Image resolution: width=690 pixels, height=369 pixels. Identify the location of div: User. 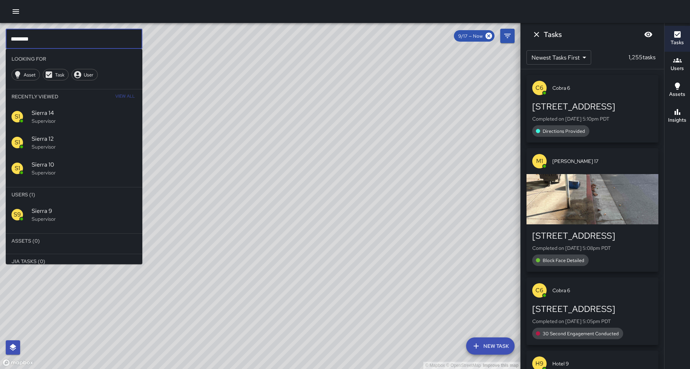
(84, 75).